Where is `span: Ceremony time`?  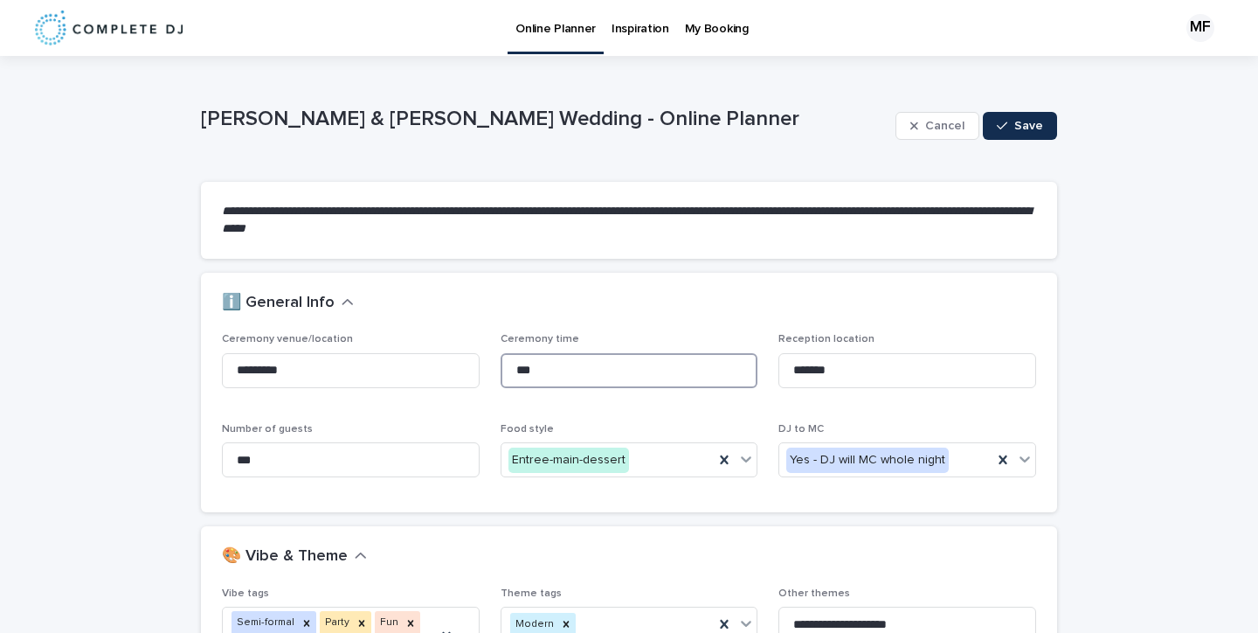
span: Ceremony time is located at coordinates (540, 339).